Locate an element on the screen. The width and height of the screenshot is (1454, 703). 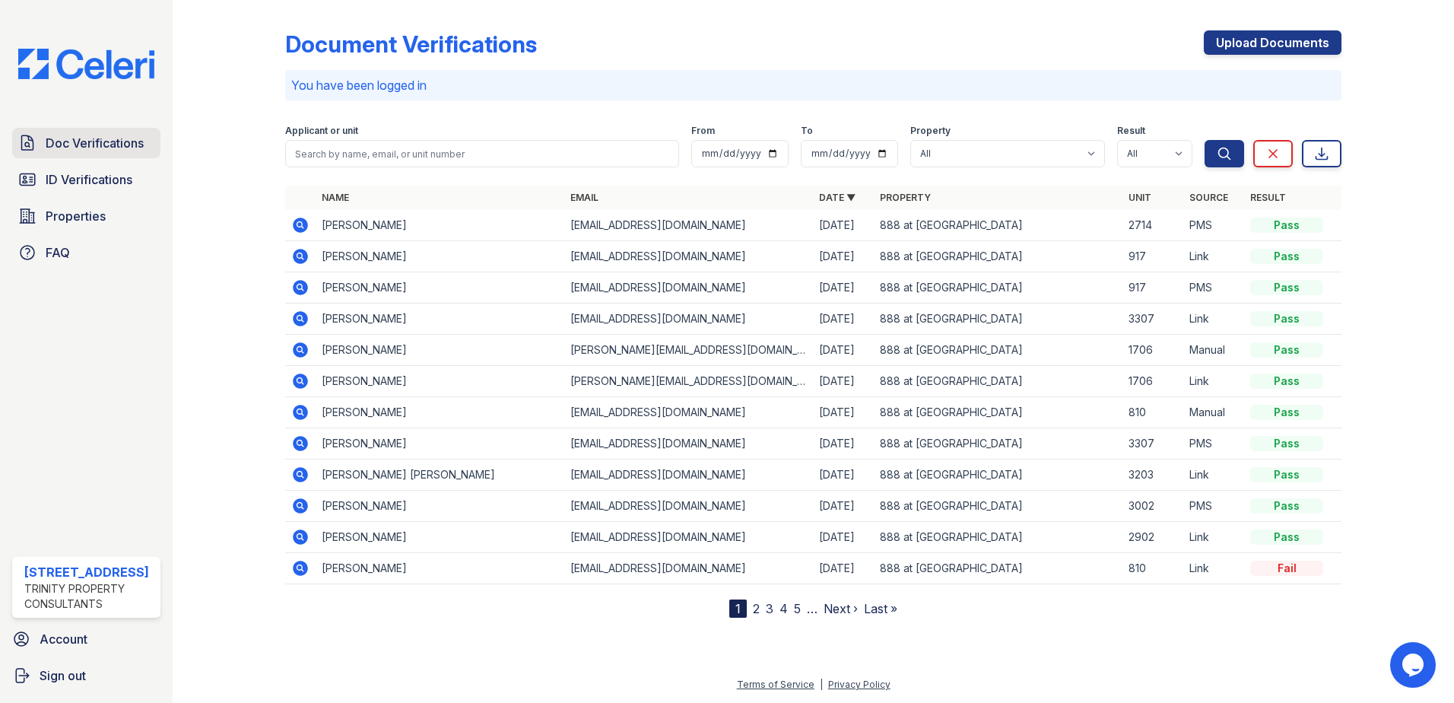
td: 2902 is located at coordinates (1153, 537).